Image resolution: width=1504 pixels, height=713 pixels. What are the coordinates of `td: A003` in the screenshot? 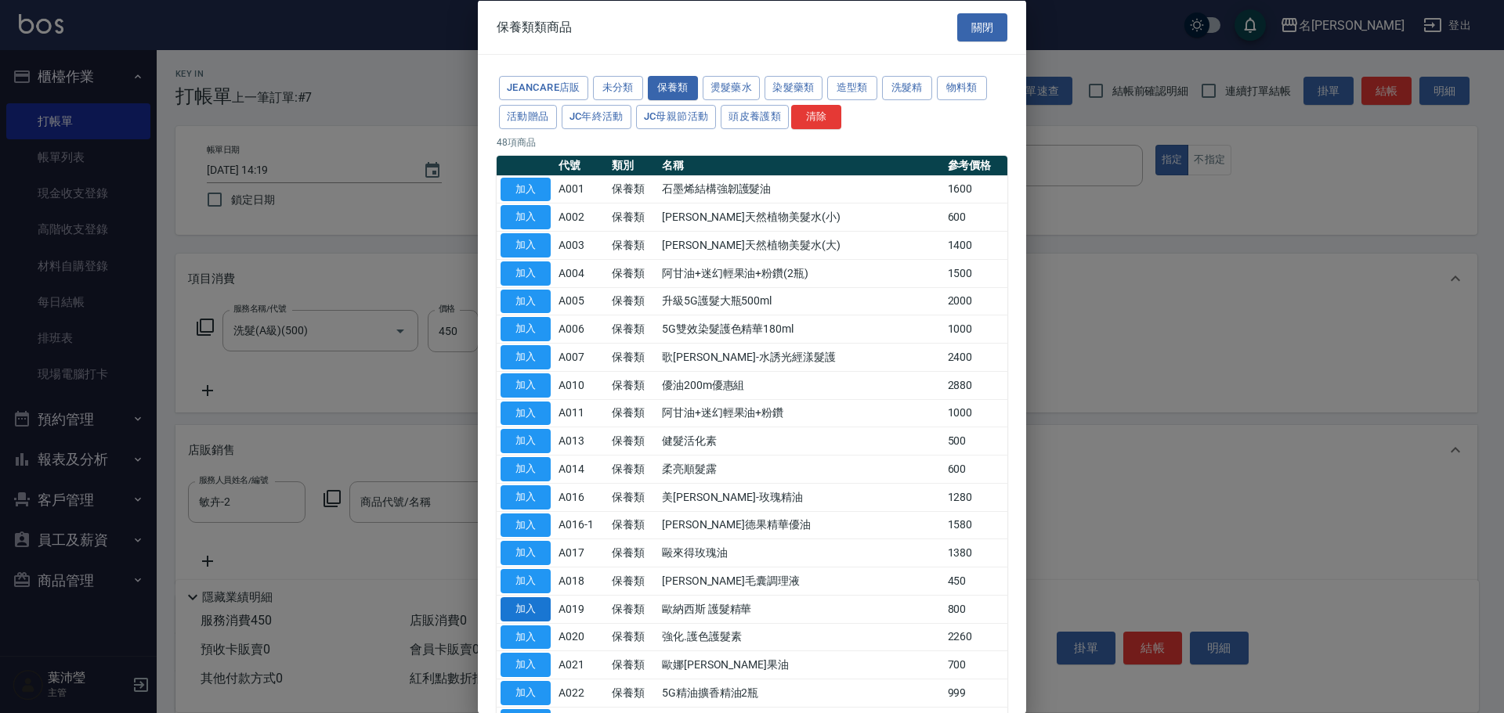 It's located at (581, 245).